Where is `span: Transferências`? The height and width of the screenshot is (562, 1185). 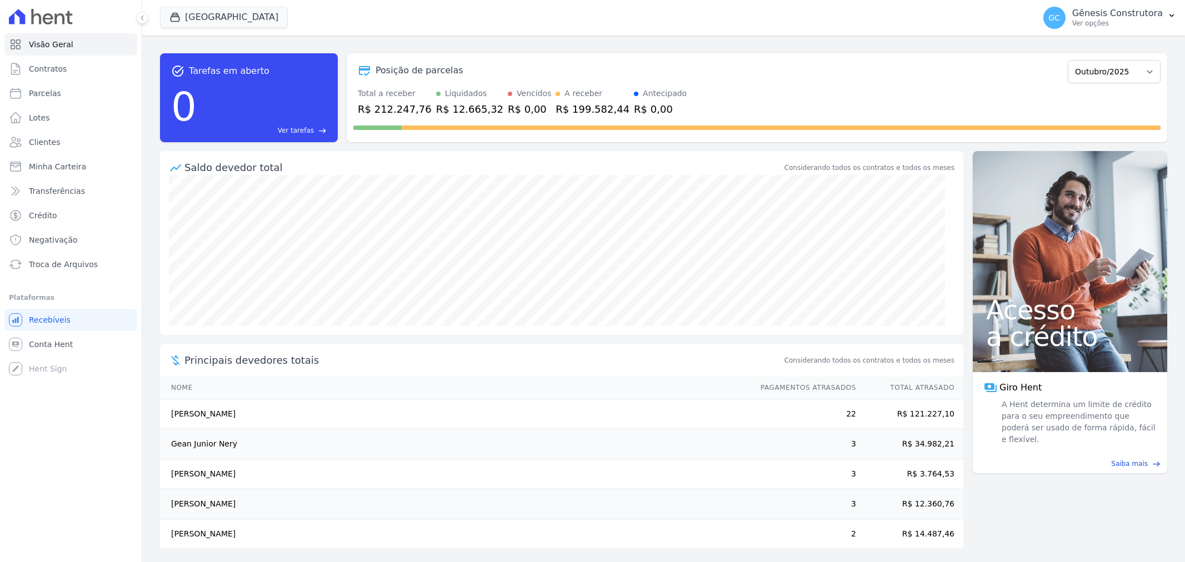 span: Transferências is located at coordinates (57, 191).